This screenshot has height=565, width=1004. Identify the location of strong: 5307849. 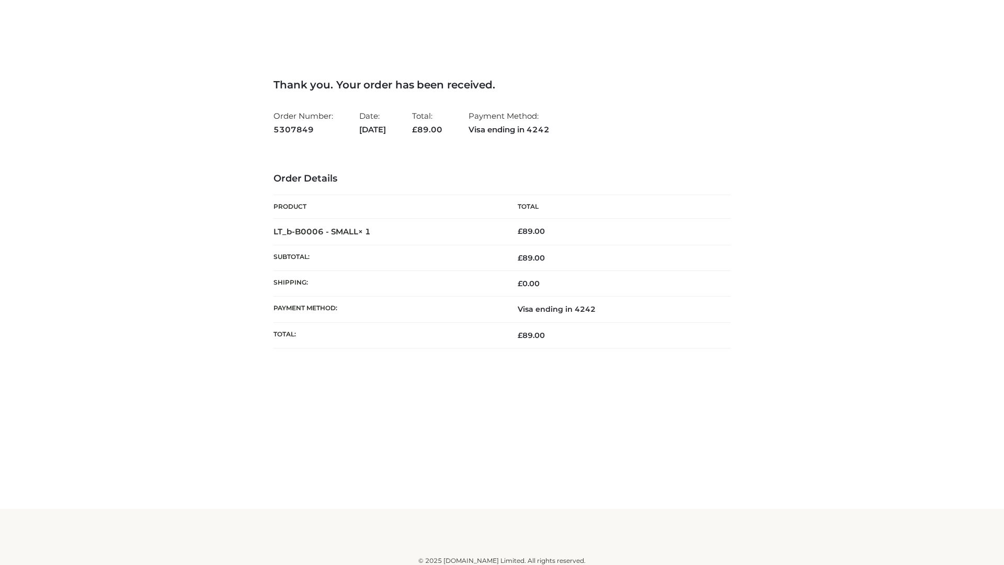
(303, 130).